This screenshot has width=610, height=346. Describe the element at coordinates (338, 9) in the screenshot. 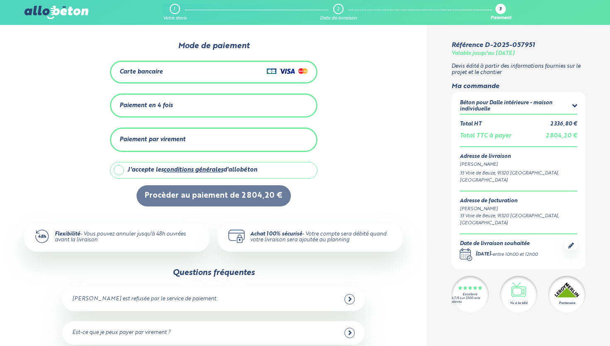

I see `div: 2` at that location.